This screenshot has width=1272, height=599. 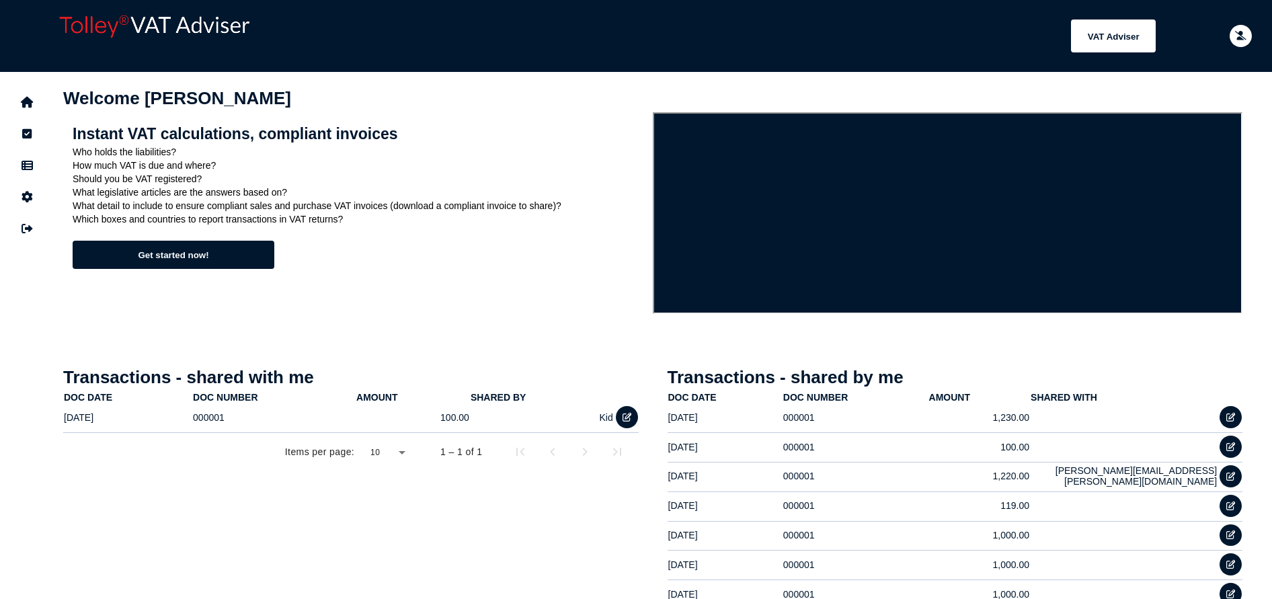 What do you see at coordinates (358, 179) in the screenshot?
I see `p: Should you be VAT registered?` at bounding box center [358, 179].